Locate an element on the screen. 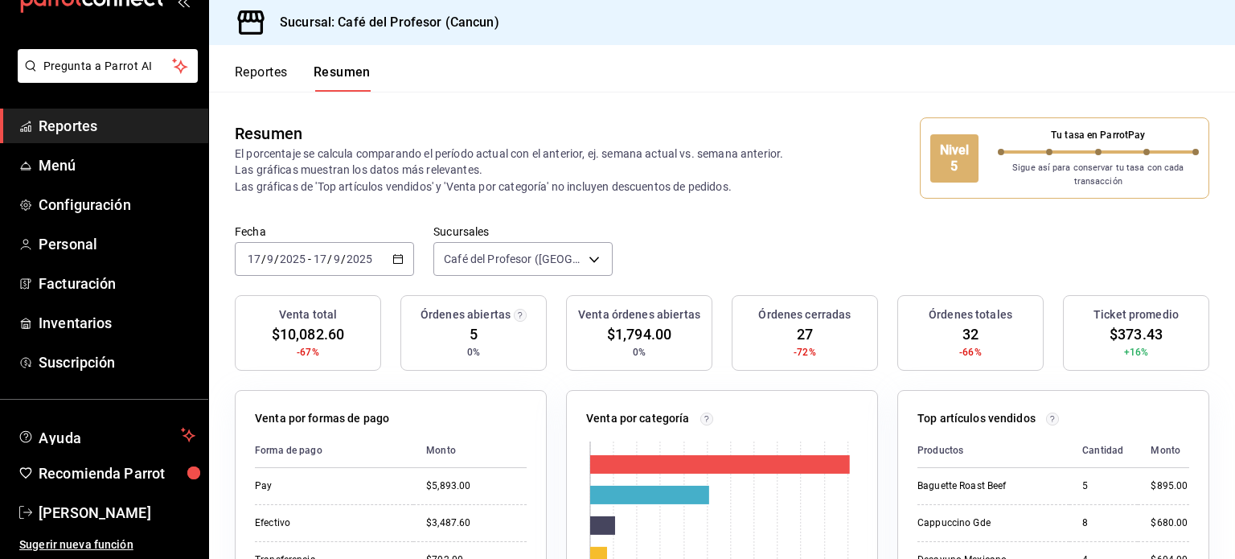  span: Recomienda Parrot is located at coordinates (117, 473).